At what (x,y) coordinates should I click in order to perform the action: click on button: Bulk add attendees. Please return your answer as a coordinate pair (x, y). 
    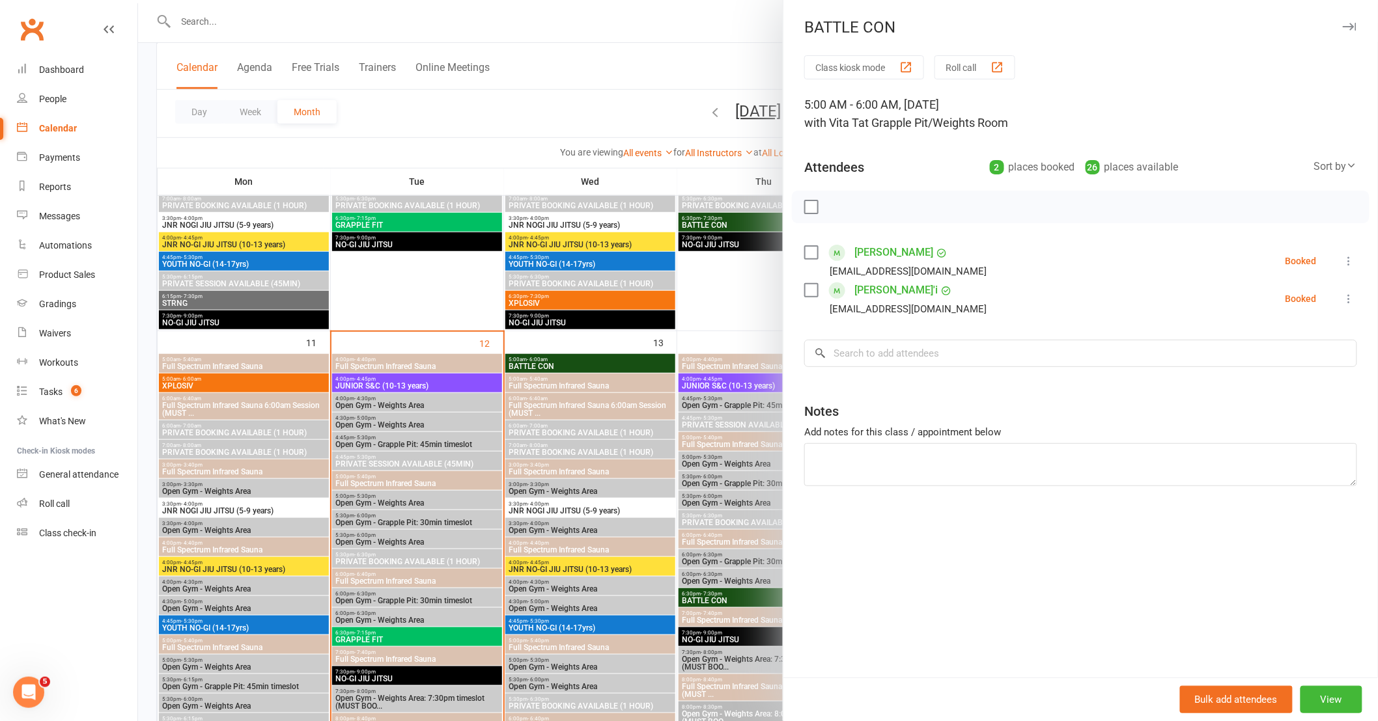
    Looking at the image, I should click on (1236, 700).